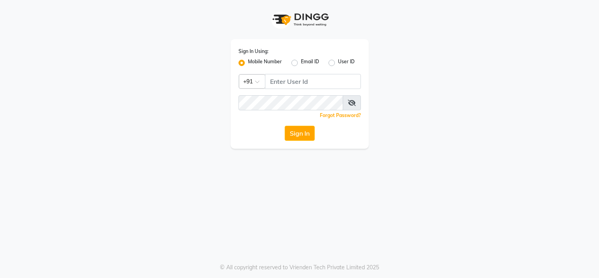 The width and height of the screenshot is (599, 278). I want to click on button: Sign In, so click(300, 133).